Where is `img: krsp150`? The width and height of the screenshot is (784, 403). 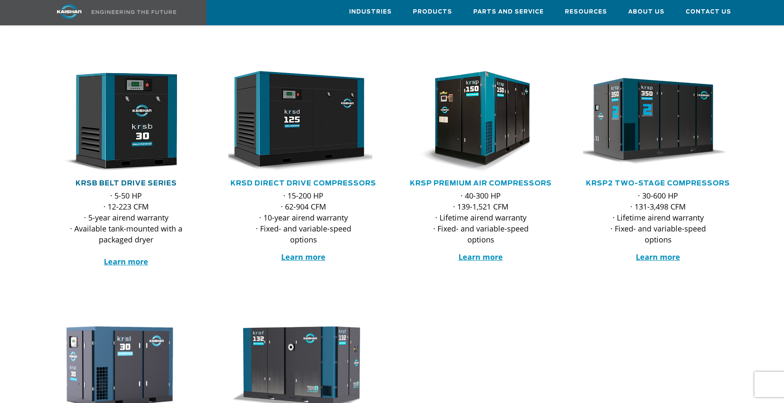 img: krsp150 is located at coordinates (474, 122).